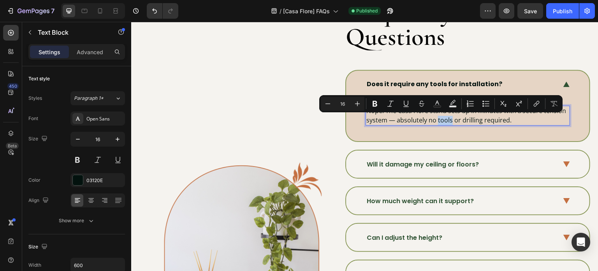 The height and width of the screenshot is (271, 598). Describe the element at coordinates (563, 11) in the screenshot. I see `button: Publish` at that location.